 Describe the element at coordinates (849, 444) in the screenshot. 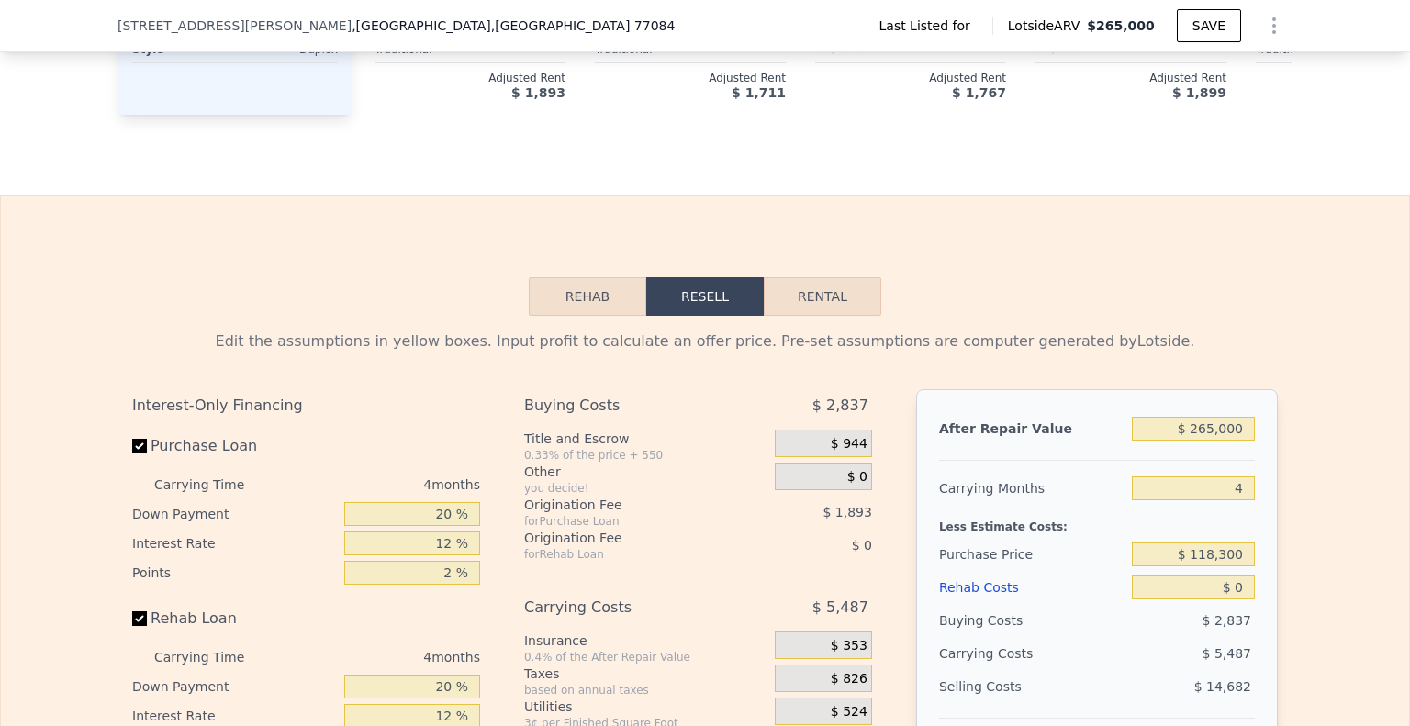

I see `span: $ 944` at that location.